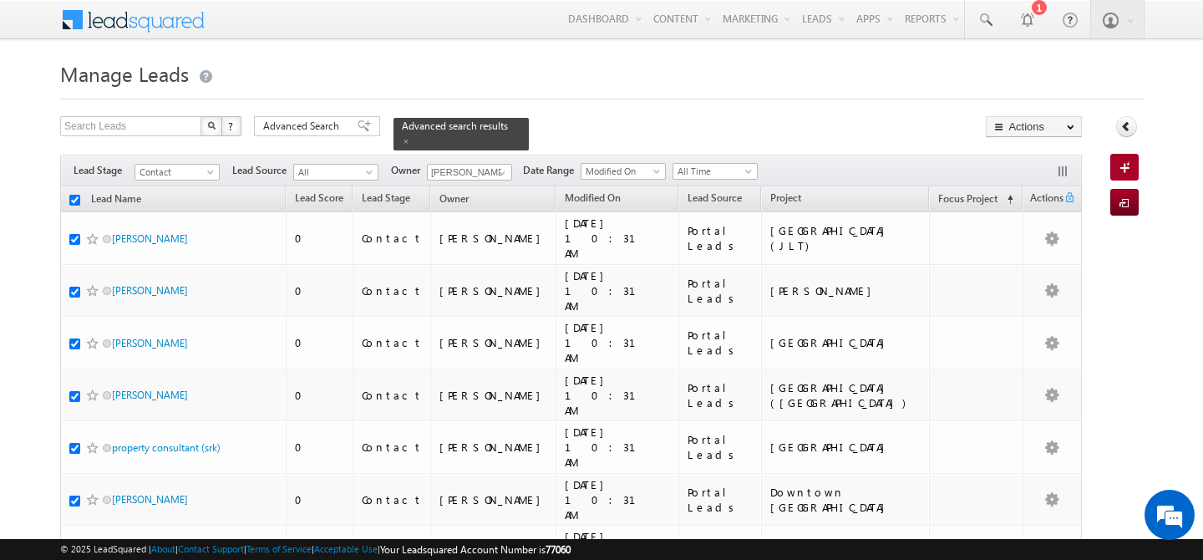 This screenshot has width=1203, height=560. I want to click on span: Project, so click(785, 197).